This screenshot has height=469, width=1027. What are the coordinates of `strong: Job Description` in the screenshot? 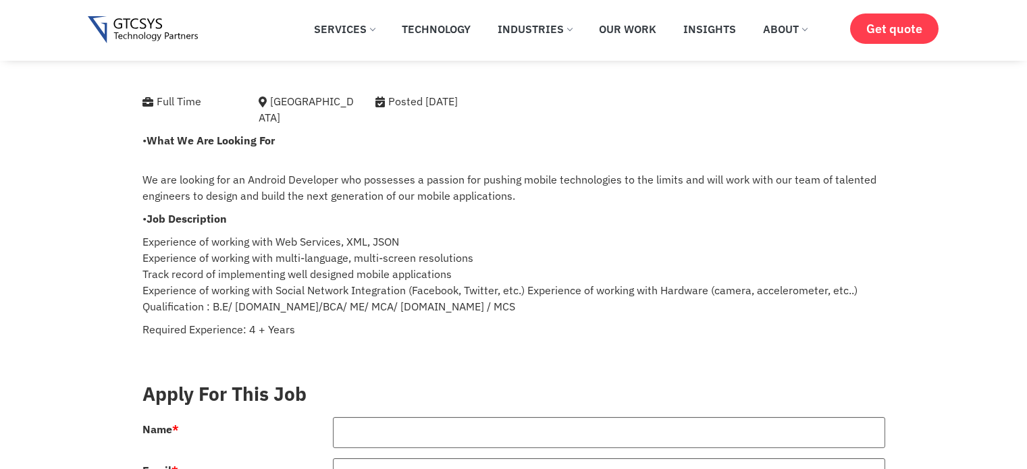 It's located at (186, 219).